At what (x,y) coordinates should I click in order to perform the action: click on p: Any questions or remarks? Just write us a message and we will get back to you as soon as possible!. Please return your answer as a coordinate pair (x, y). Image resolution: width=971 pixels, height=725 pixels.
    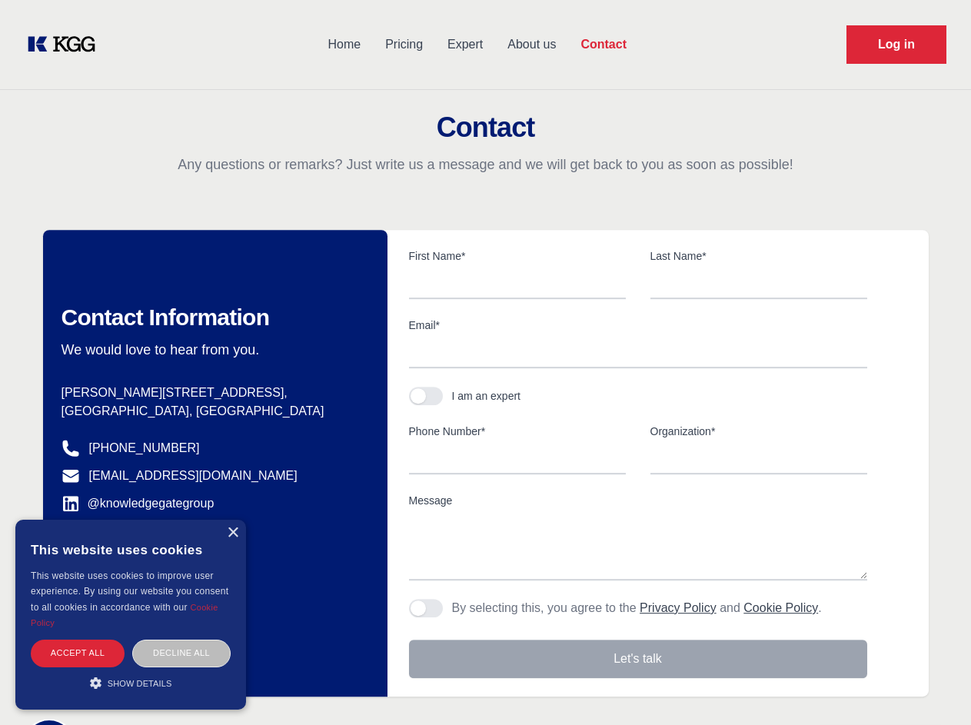
    Looking at the image, I should click on (485, 165).